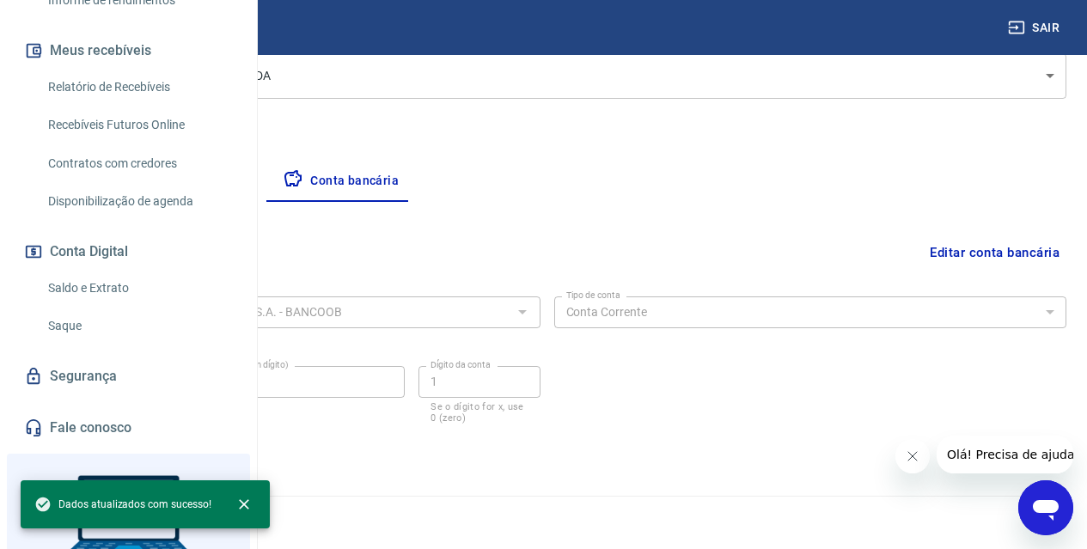  Describe the element at coordinates (340, 181) in the screenshot. I see `button: Conta bancária` at that location.